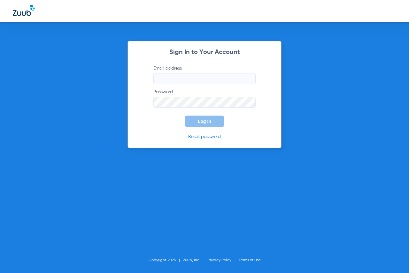 This screenshot has height=273, width=409. What do you see at coordinates (205, 98) in the screenshot?
I see `label: Password` at bounding box center [205, 98].